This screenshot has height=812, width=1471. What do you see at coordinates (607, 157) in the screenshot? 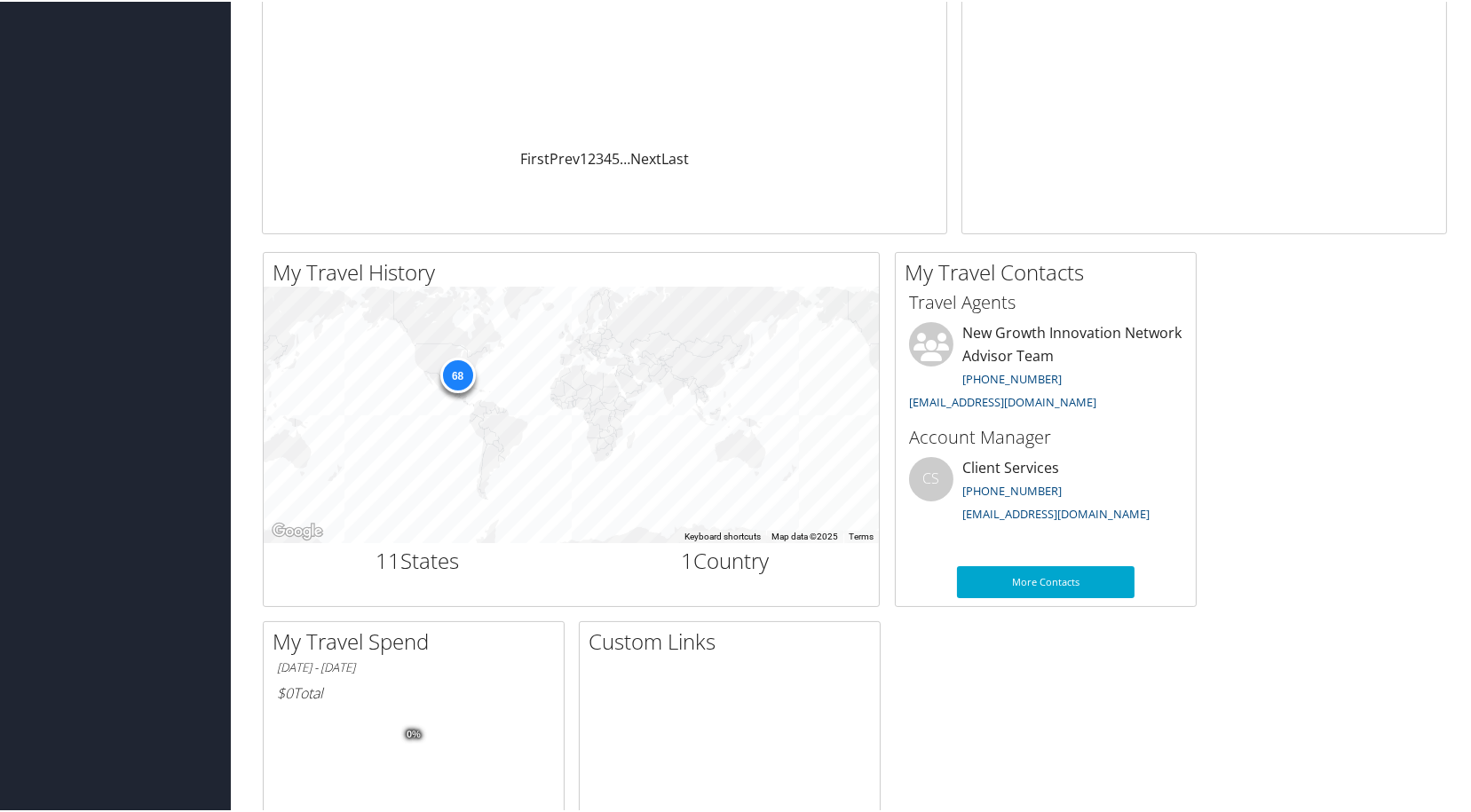
I see `a: 4` at bounding box center [607, 157].